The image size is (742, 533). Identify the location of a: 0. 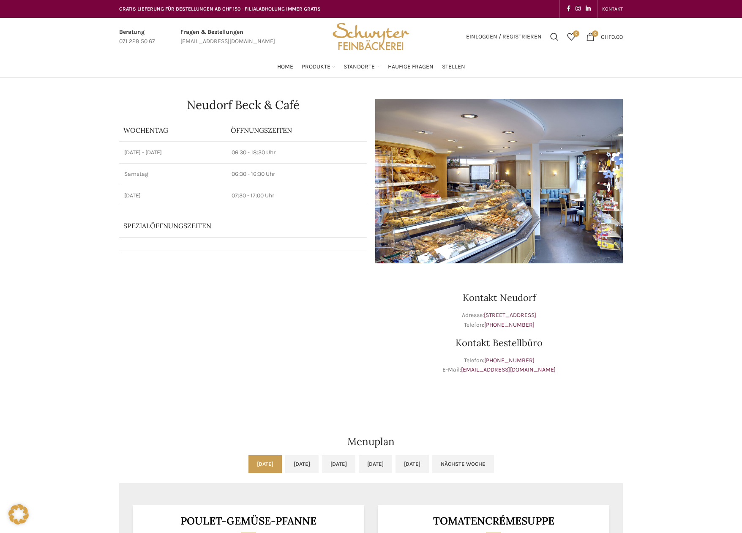
(571, 37).